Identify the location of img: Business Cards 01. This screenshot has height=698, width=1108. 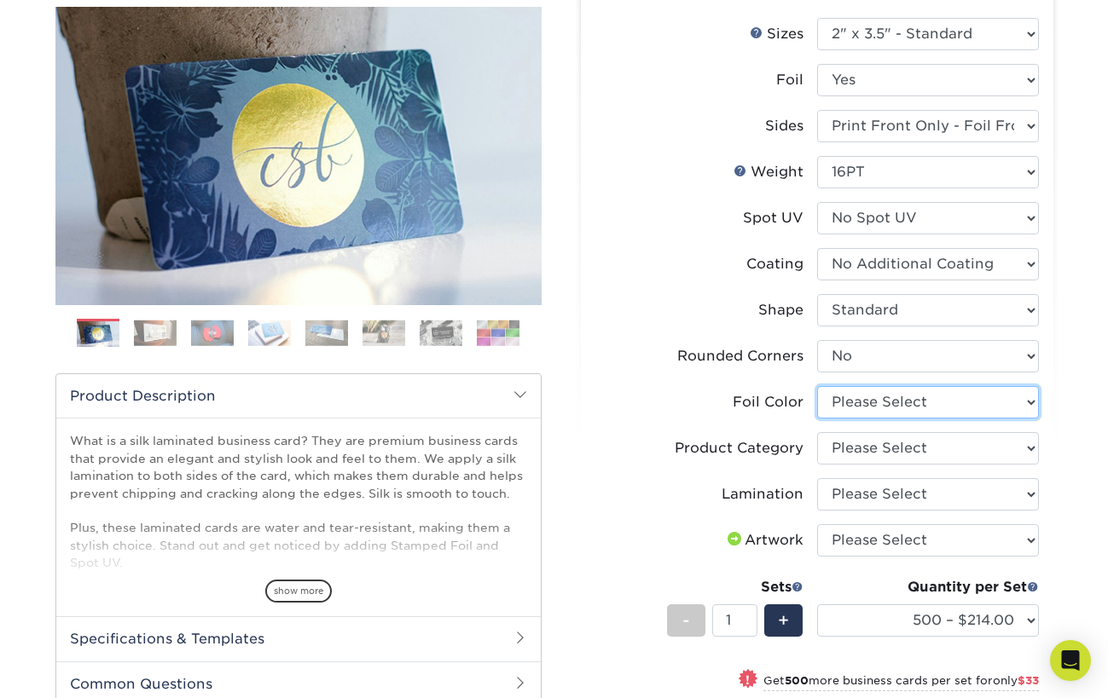
(98, 334).